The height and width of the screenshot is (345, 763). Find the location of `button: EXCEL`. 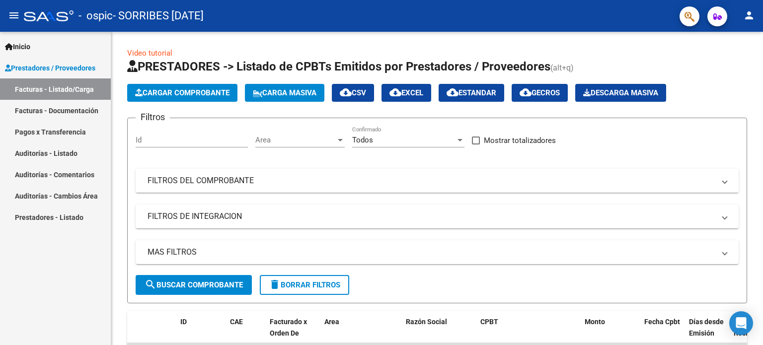

button: EXCEL is located at coordinates (406, 93).